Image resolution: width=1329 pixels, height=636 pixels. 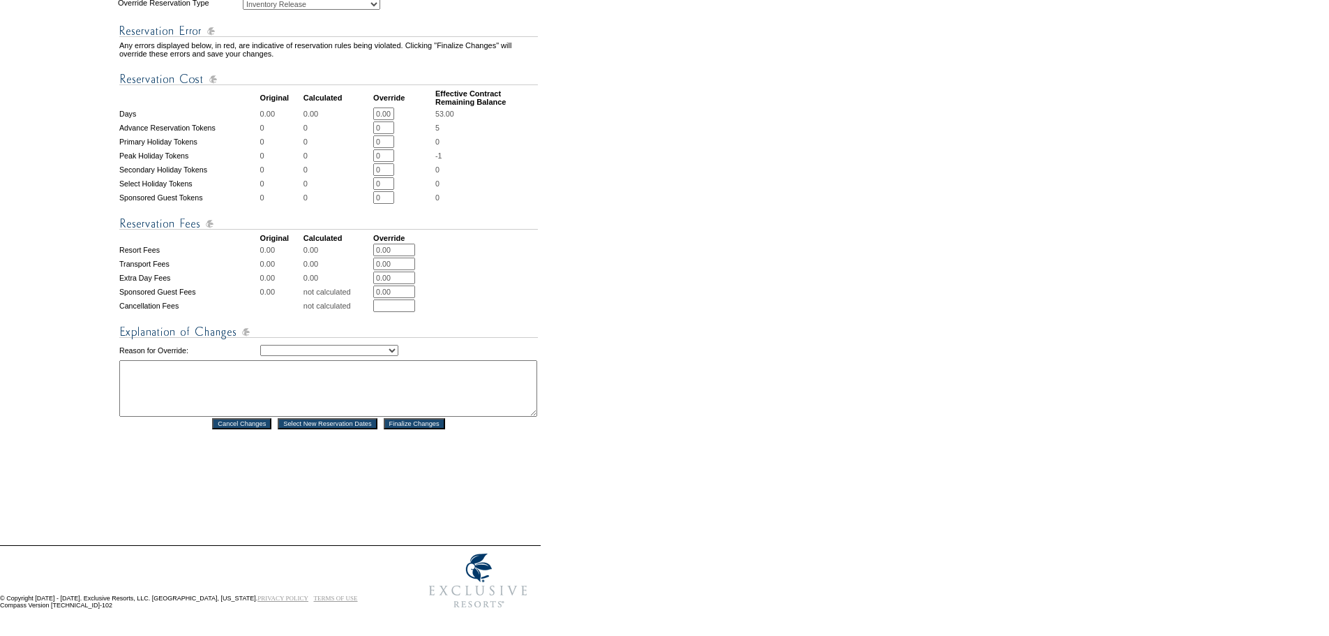 I want to click on td: Any errors displayed below, in red, are indicative of reservation rules being violated. Clicking ..., so click(x=329, y=50).